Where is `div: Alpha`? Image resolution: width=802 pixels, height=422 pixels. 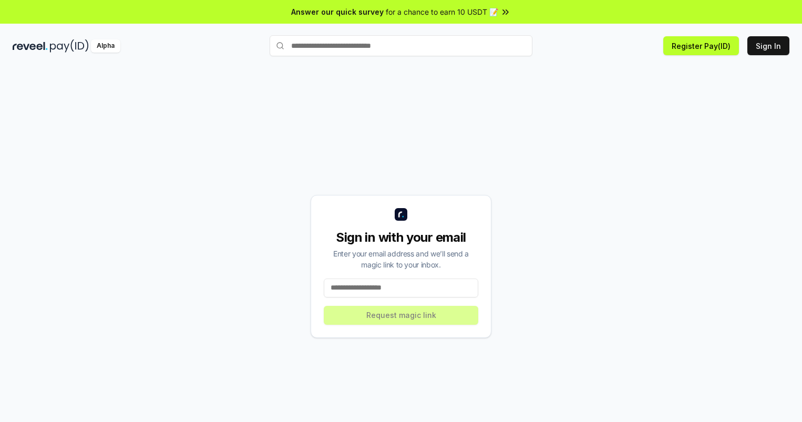
div: Alpha is located at coordinates (106, 46).